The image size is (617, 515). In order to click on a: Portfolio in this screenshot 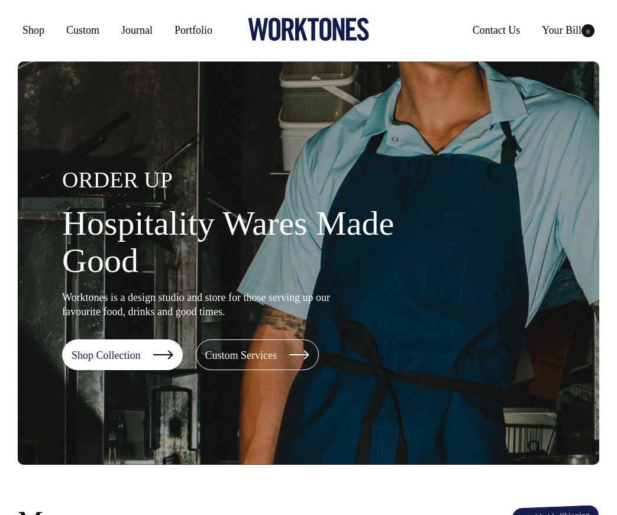, I will do `click(193, 30)`.